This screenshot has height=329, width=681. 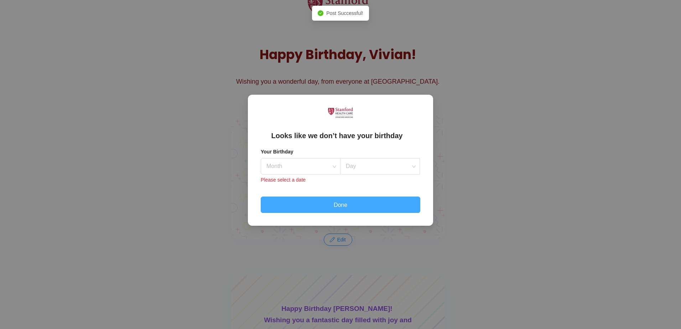 What do you see at coordinates (340, 205) in the screenshot?
I see `button: Done` at bounding box center [340, 205].